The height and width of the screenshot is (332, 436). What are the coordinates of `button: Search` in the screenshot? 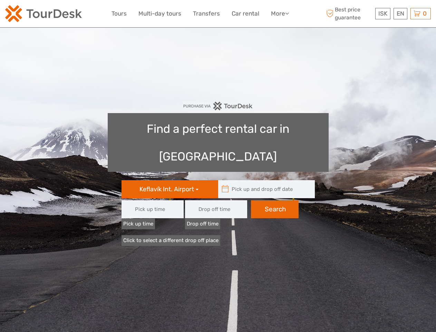 It's located at (275, 209).